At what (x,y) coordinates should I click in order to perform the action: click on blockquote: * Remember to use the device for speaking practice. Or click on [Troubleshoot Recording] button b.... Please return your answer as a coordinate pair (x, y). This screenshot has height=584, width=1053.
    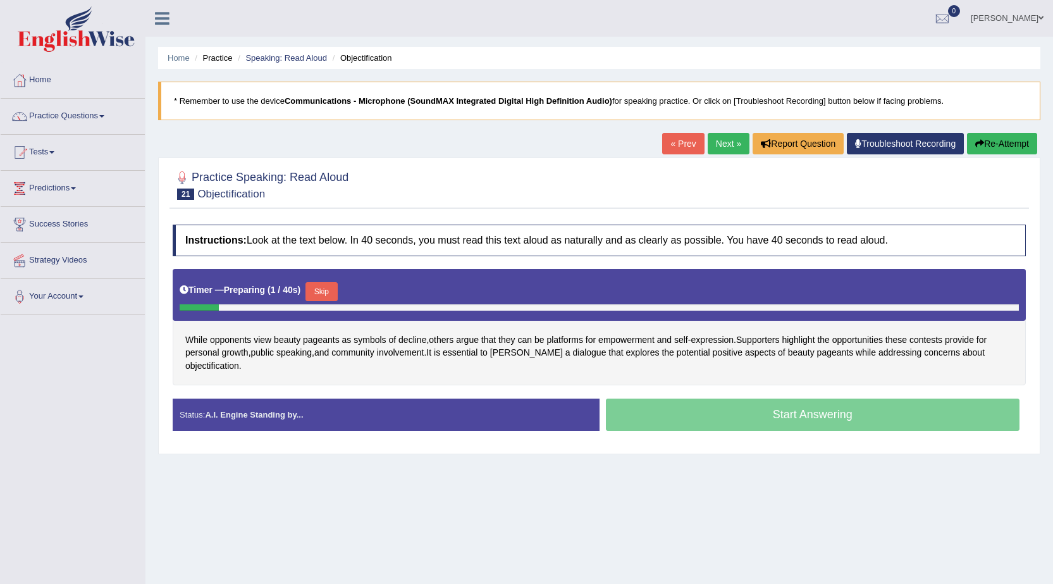
    Looking at the image, I should click on (599, 101).